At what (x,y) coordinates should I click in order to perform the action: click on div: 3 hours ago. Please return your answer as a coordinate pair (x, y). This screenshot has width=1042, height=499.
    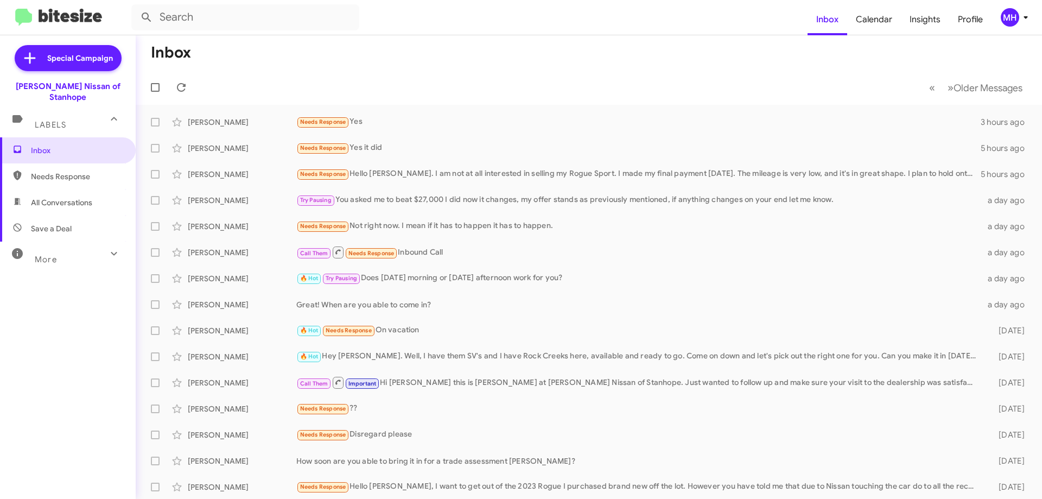
    Looking at the image, I should click on (1007, 122).